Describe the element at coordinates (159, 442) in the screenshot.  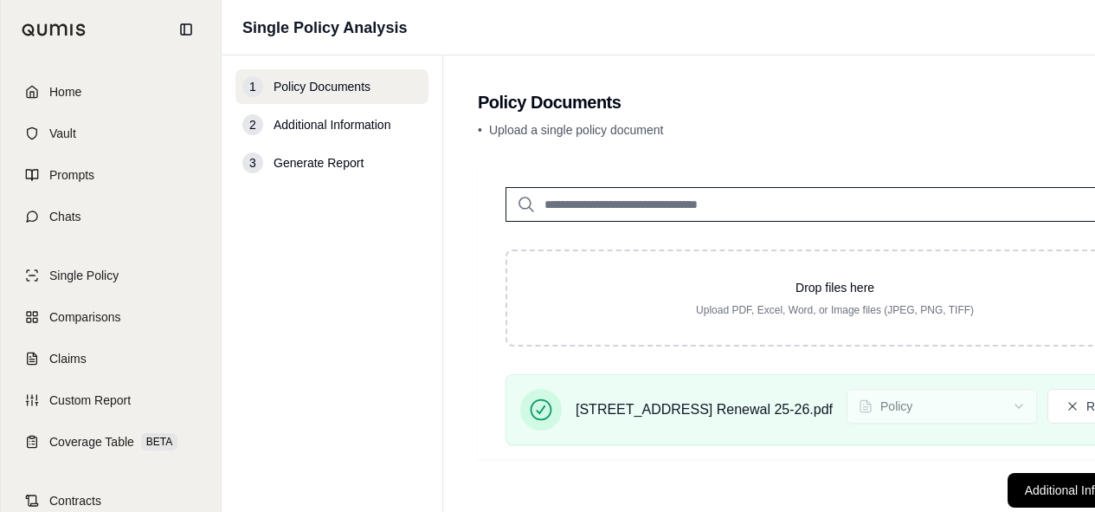
I see `span: BETA` at that location.